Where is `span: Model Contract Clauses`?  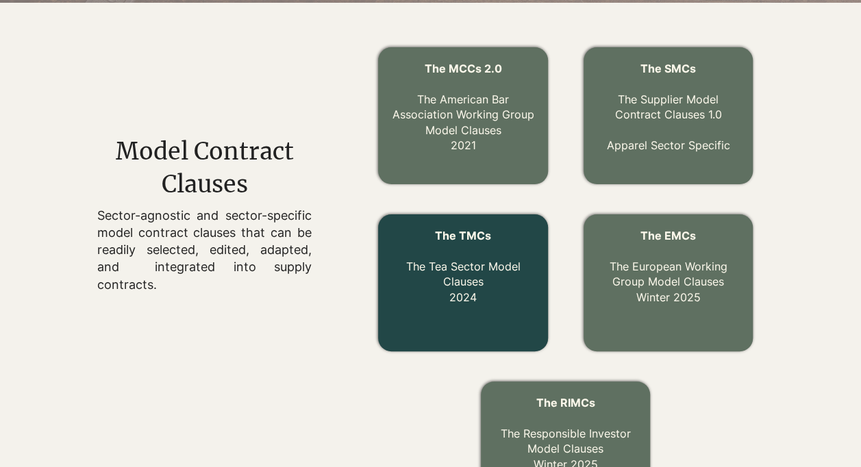
span: Model Contract Clauses is located at coordinates (205, 168).